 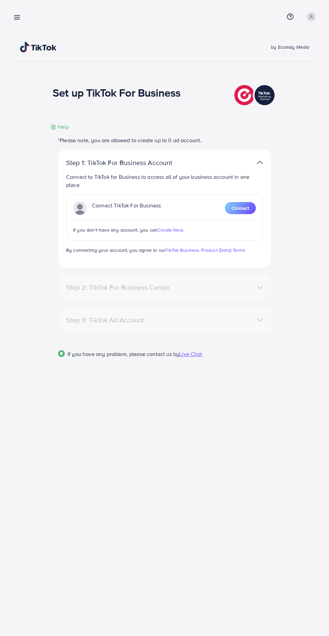 What do you see at coordinates (290, 47) in the screenshot?
I see `span: by Ecomdy Media` at bounding box center [290, 47].